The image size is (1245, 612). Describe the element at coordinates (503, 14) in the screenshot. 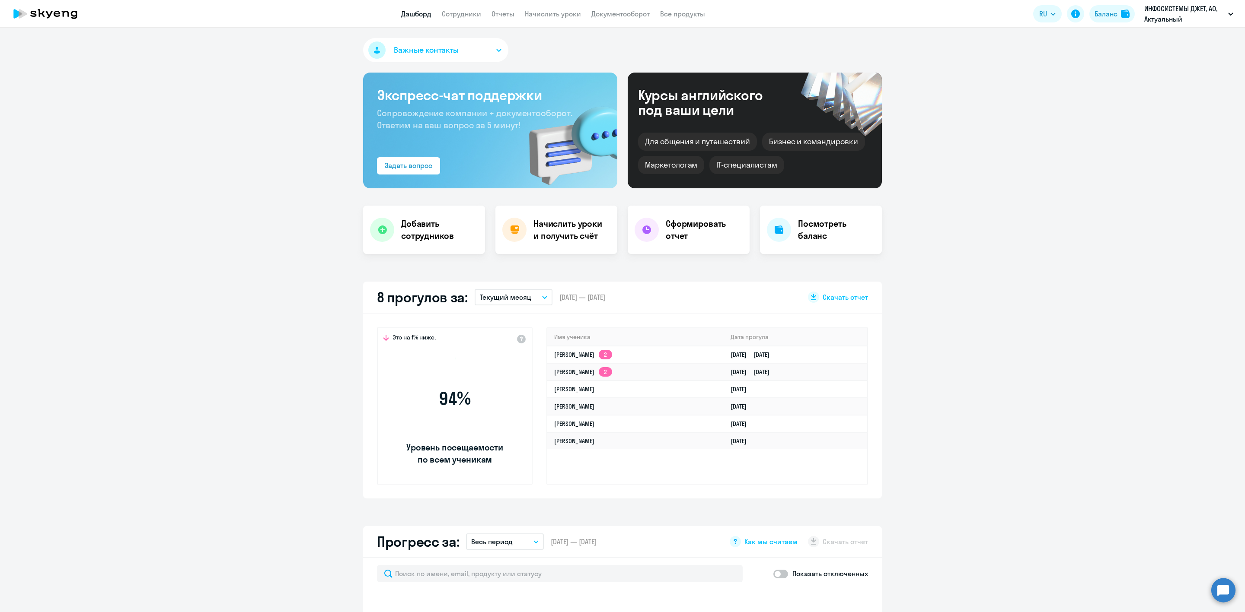

I see `a: Отчеты` at that location.